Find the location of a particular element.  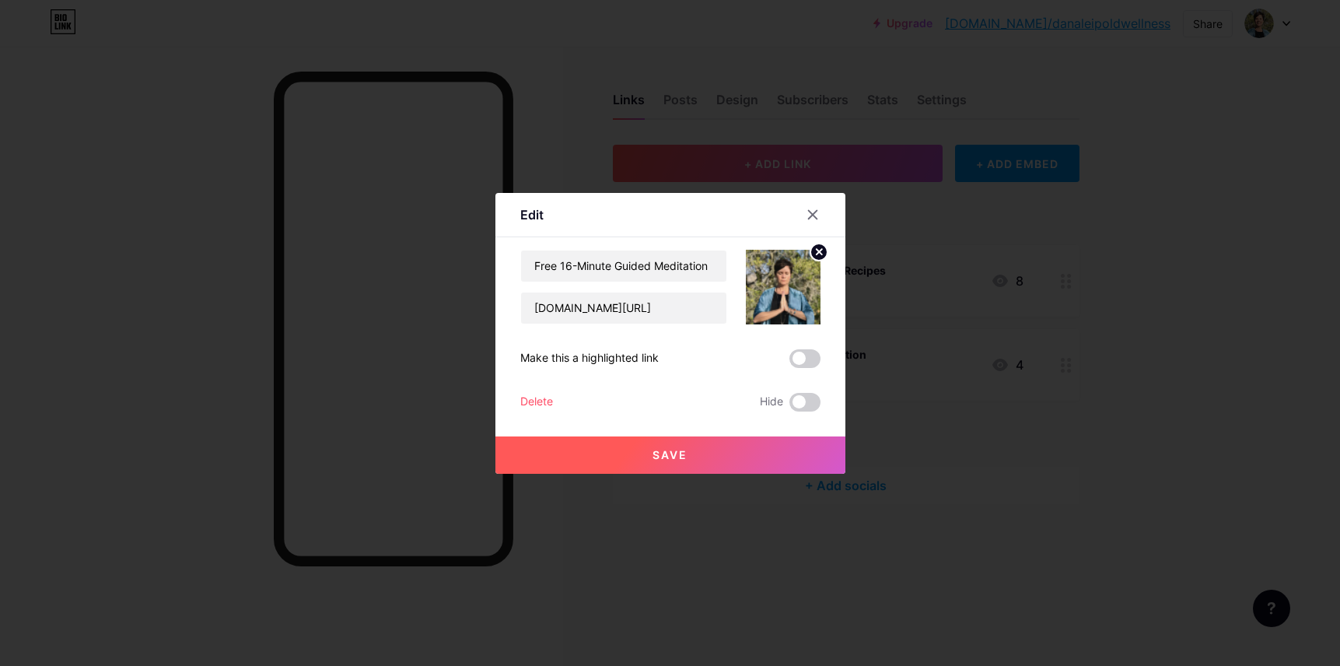

div: Make this a highlighted link is located at coordinates (589, 359).